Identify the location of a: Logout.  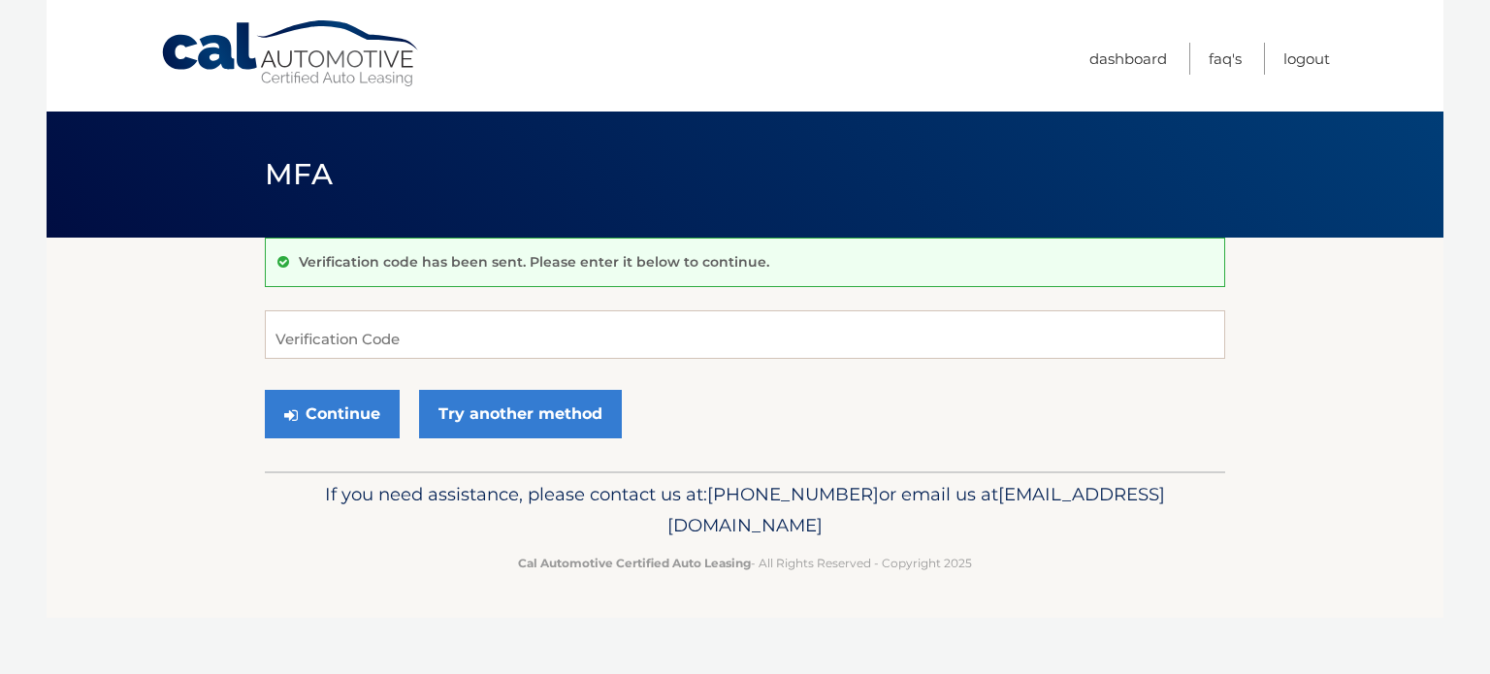
(1306, 58).